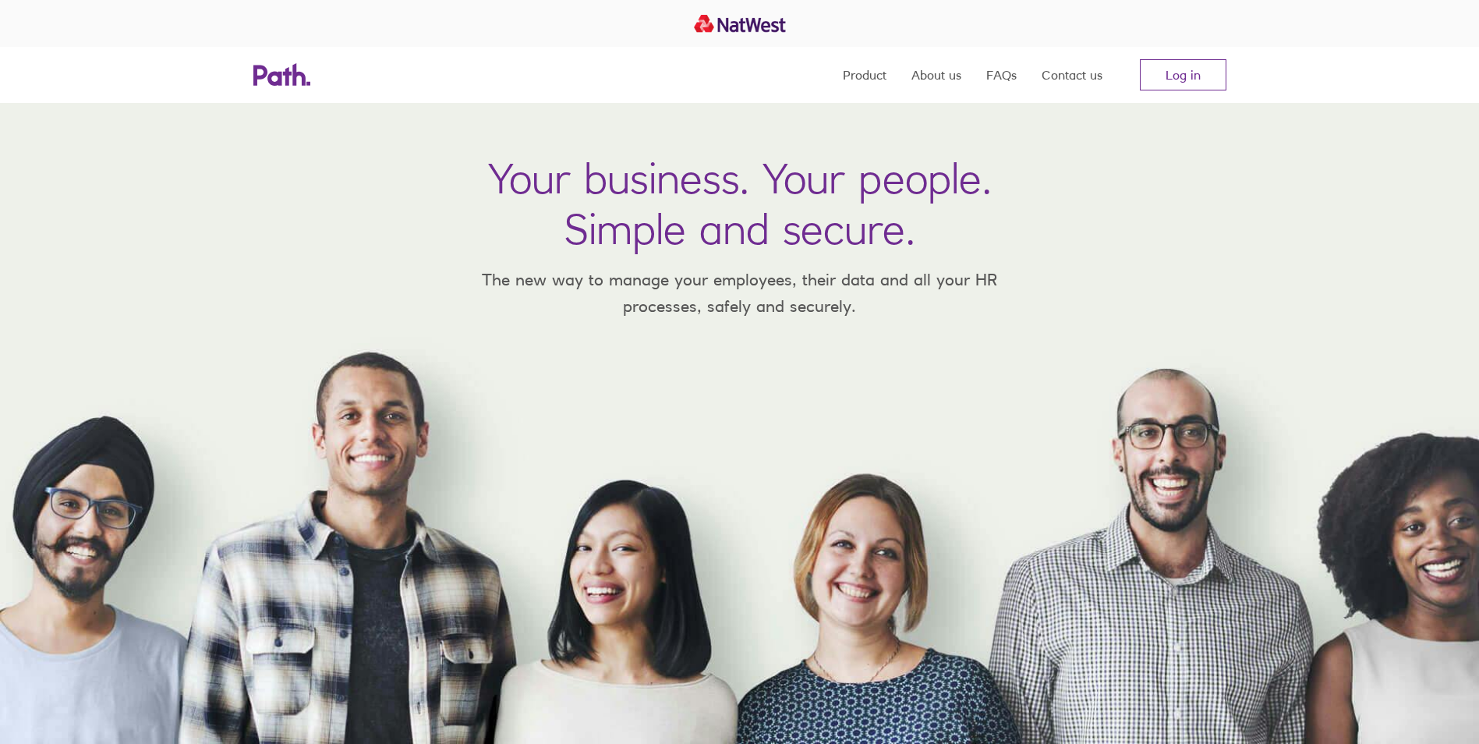 Image resolution: width=1479 pixels, height=744 pixels. What do you see at coordinates (1072, 75) in the screenshot?
I see `a: Contact us` at bounding box center [1072, 75].